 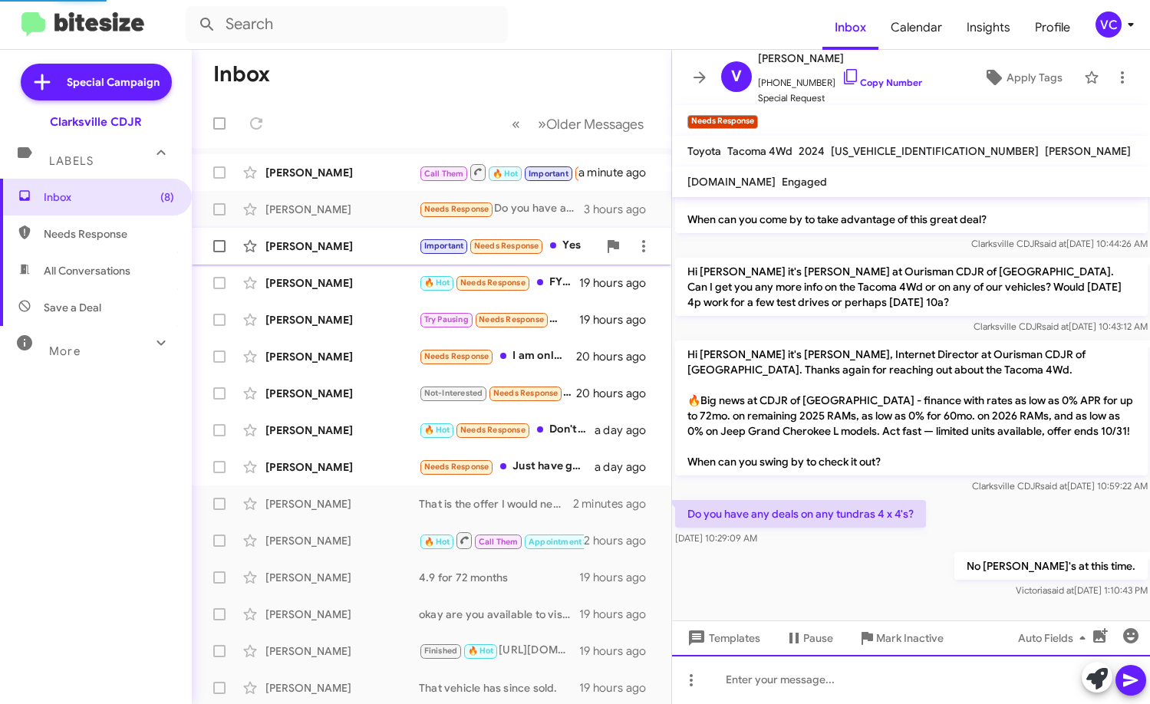 What do you see at coordinates (347, 25) in the screenshot?
I see `input: Search` at bounding box center [347, 25].